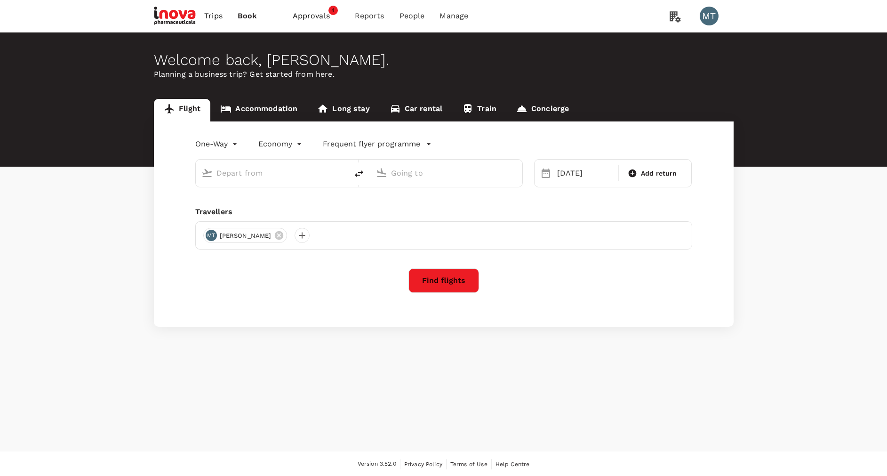 This screenshot has height=476, width=887. Describe the element at coordinates (176, 16) in the screenshot. I see `img: iNova Pharmaceuticals` at that location.